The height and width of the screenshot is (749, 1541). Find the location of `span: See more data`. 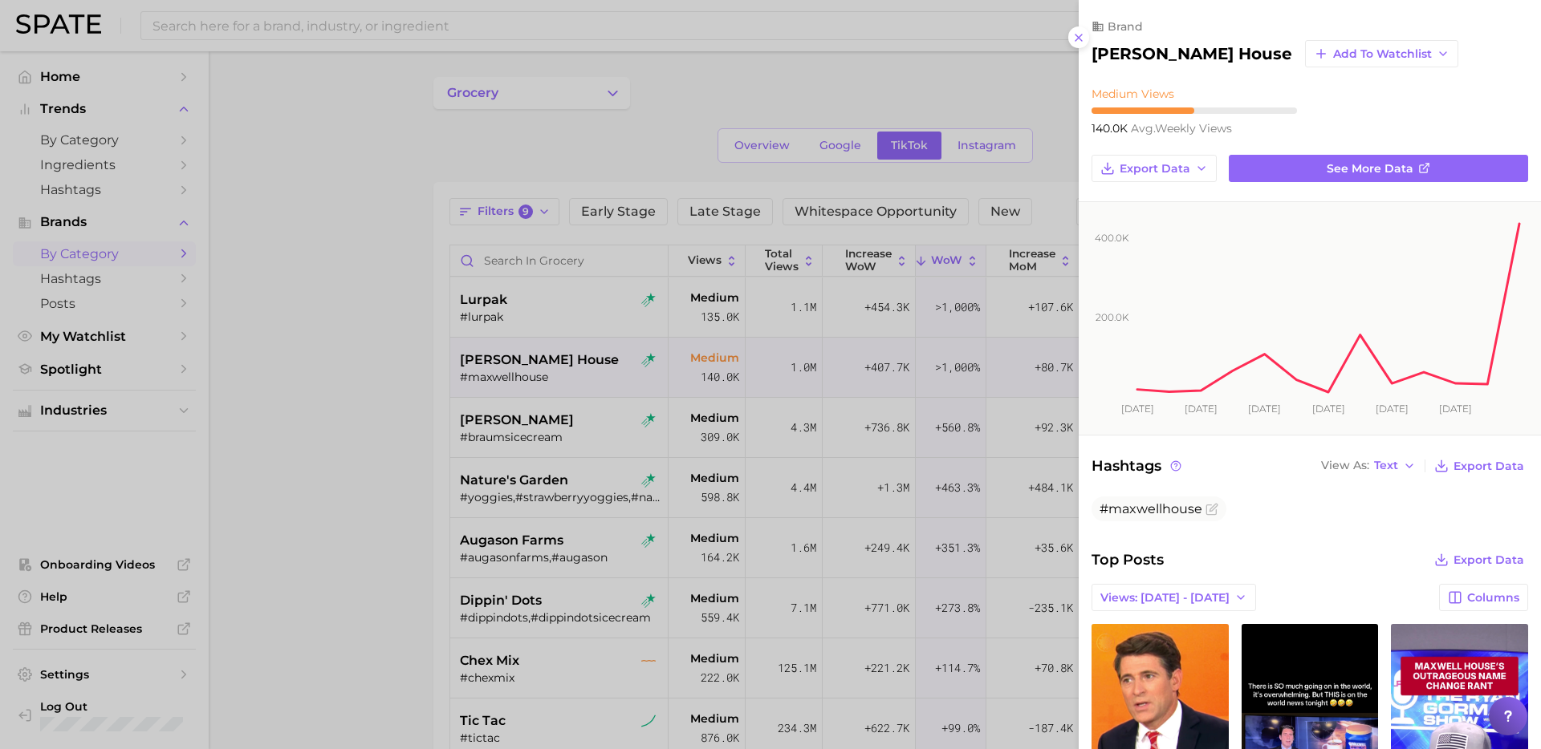

span: See more data is located at coordinates (1370, 169).